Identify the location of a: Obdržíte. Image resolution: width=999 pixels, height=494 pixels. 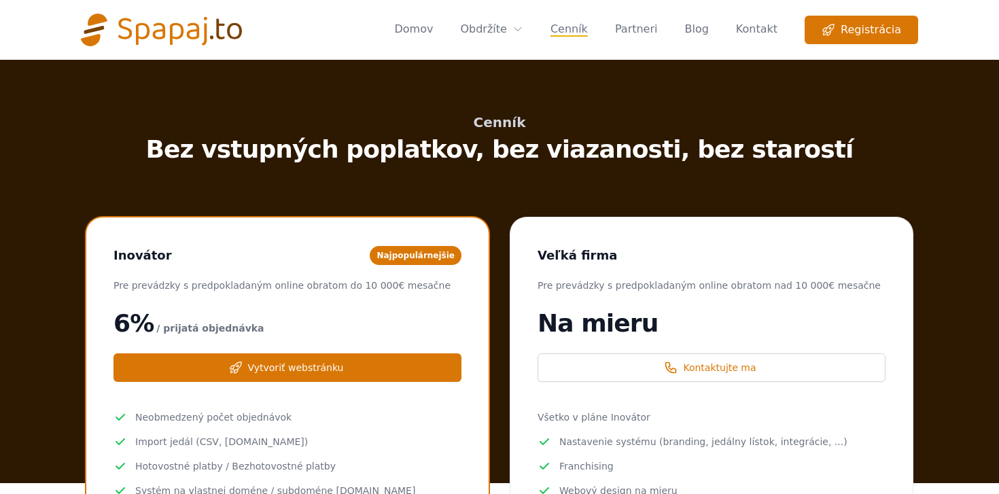
(491, 29).